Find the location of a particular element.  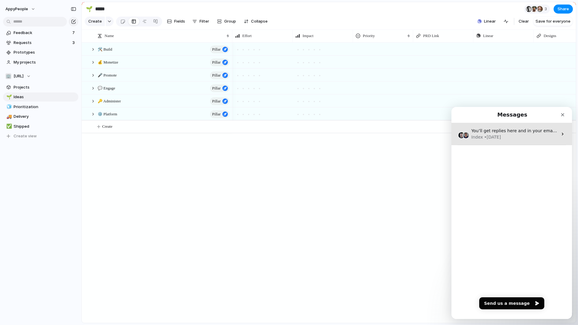

span: Delivery is located at coordinates (45, 117).